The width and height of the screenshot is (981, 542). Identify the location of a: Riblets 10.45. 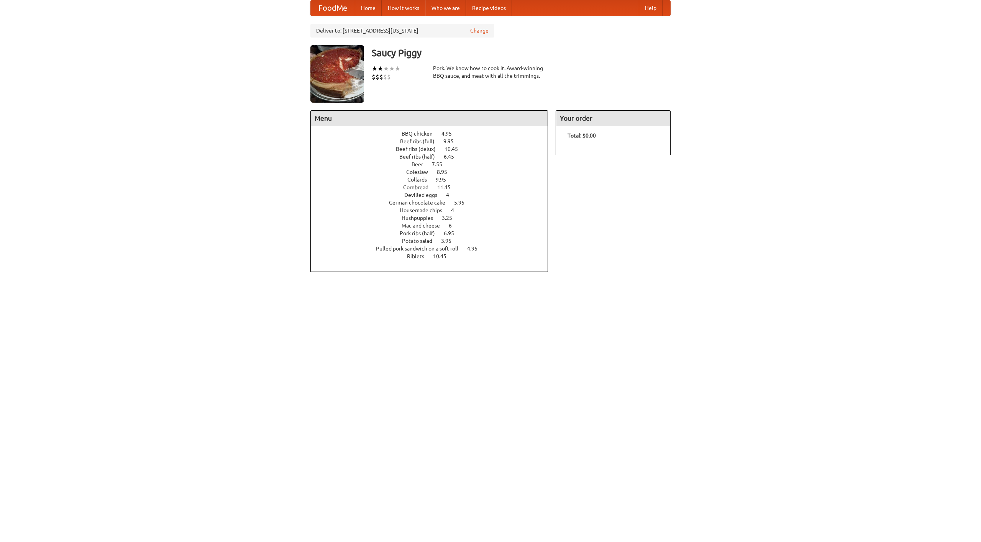
(434, 256).